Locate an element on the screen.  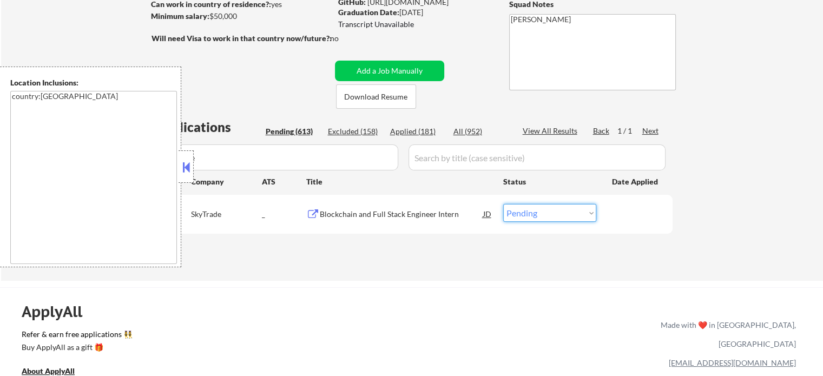
div: Back is located at coordinates (602, 131).